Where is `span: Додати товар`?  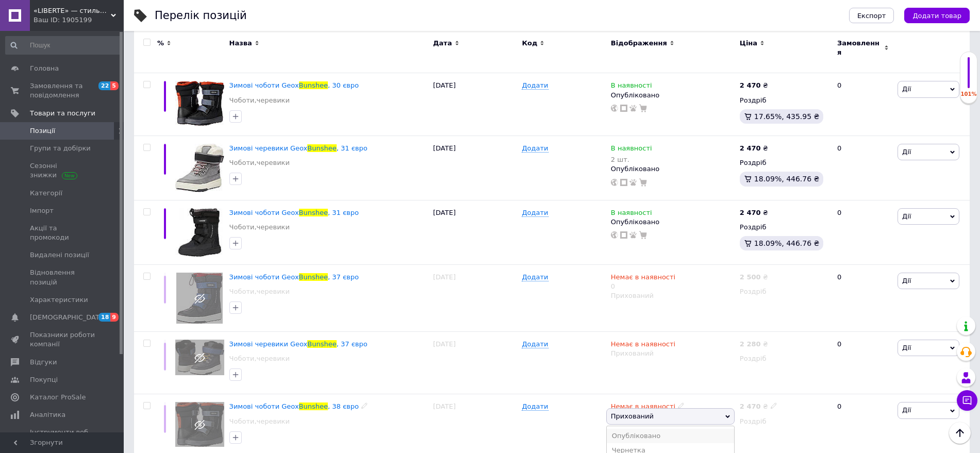
span: Додати товар is located at coordinates (936, 15).